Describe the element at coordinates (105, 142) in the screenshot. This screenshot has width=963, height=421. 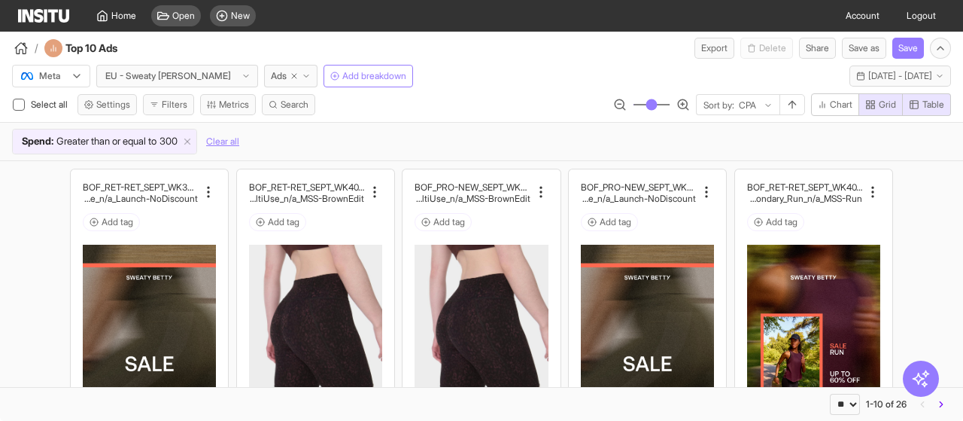
I see `div: Spend:Greater than or equal to300` at that location.